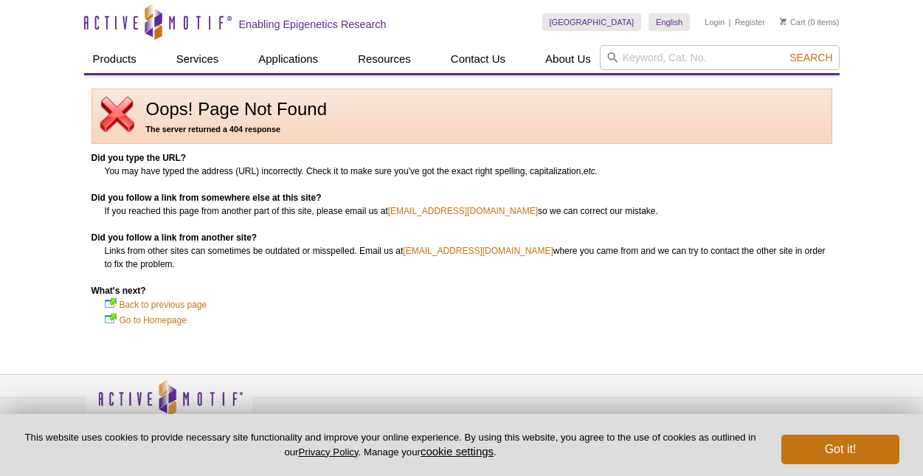  What do you see at coordinates (169, 404) in the screenshot?
I see `img: Active Motif,` at bounding box center [169, 404].